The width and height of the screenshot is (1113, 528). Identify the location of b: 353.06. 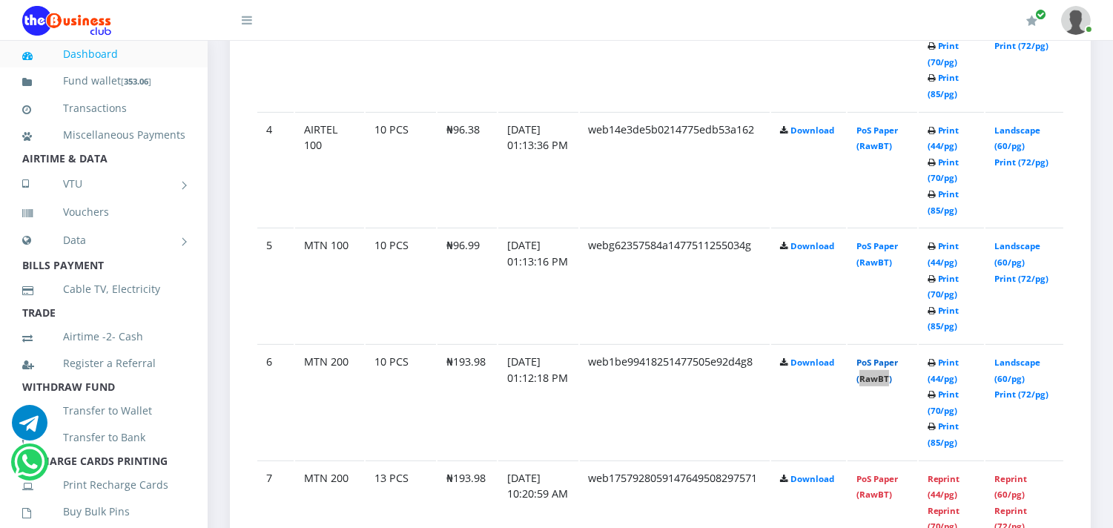
(136, 81).